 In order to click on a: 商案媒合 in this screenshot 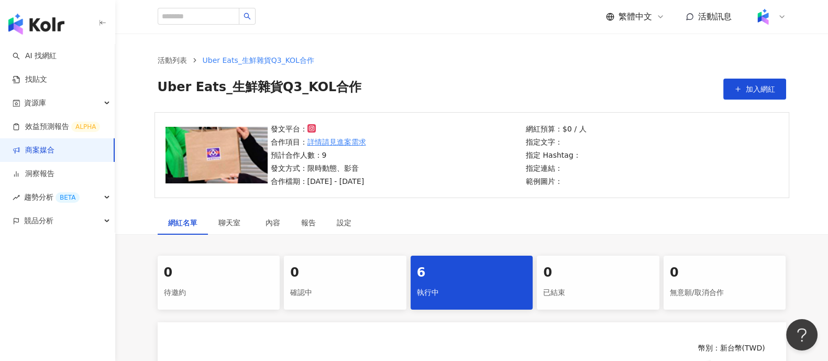, I will do `click(34, 150)`.